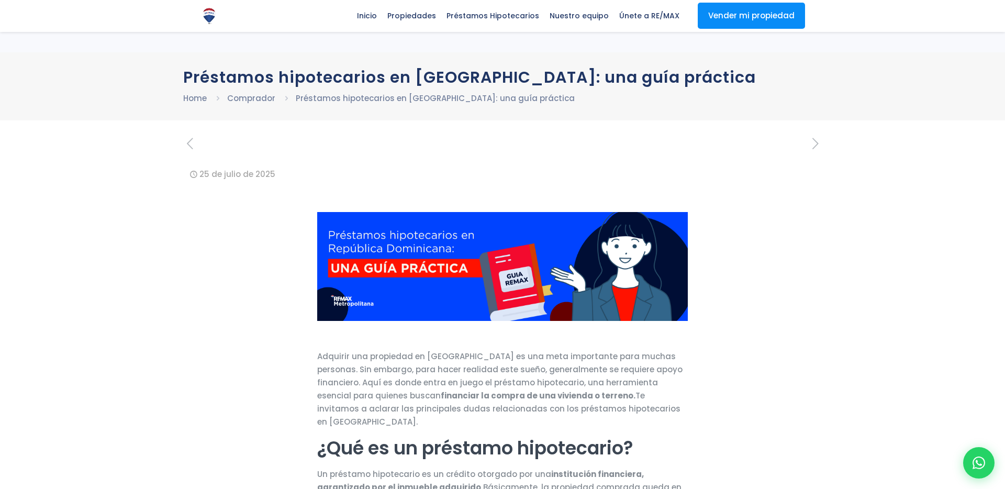  Describe the element at coordinates (190, 144) in the screenshot. I see `a: previous post` at that location.